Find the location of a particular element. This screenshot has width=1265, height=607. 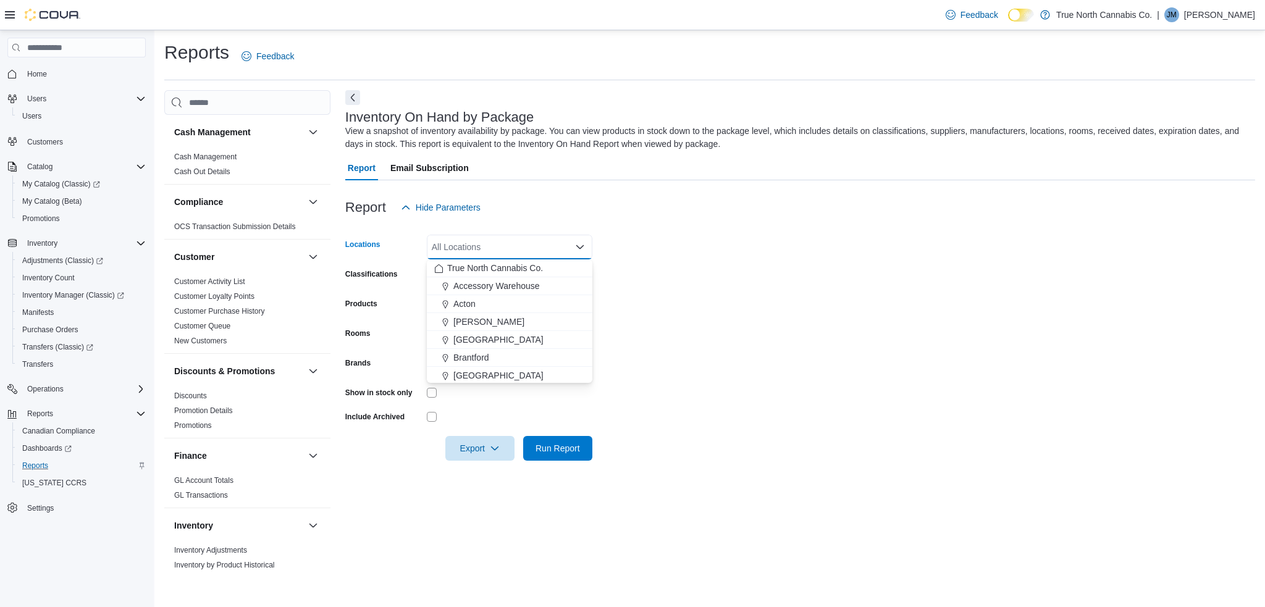

a: Settings is located at coordinates (40, 508).